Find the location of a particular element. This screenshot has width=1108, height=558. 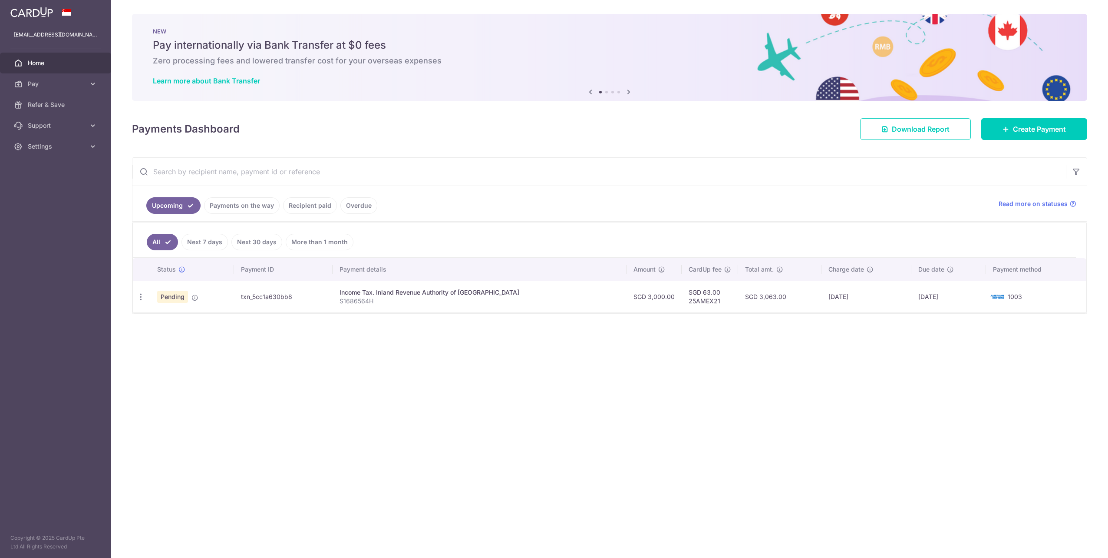

a: Payments on the way is located at coordinates (242, 205).